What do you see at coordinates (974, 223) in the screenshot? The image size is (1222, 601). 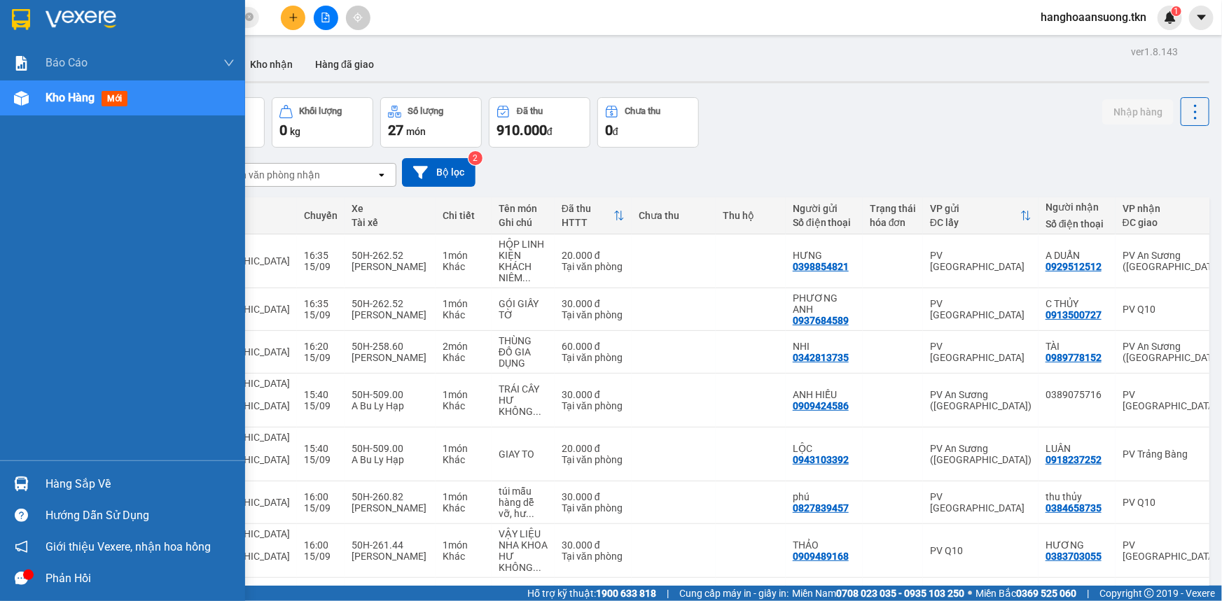 I see `div: ĐC lấy` at bounding box center [974, 223].